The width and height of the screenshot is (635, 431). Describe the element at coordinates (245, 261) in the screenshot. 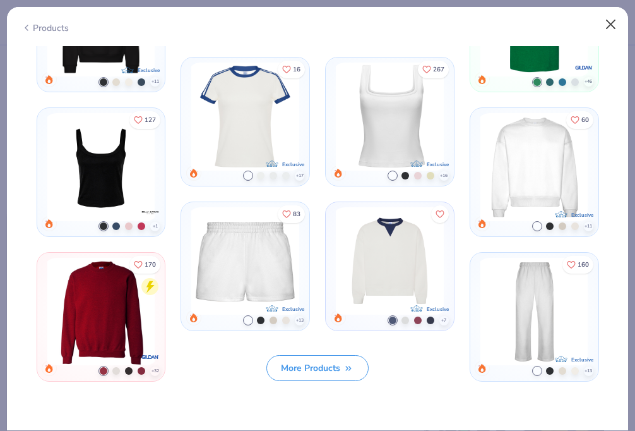

I see `img: Fresh Prints Miami Heavyweight Shorts` at that location.